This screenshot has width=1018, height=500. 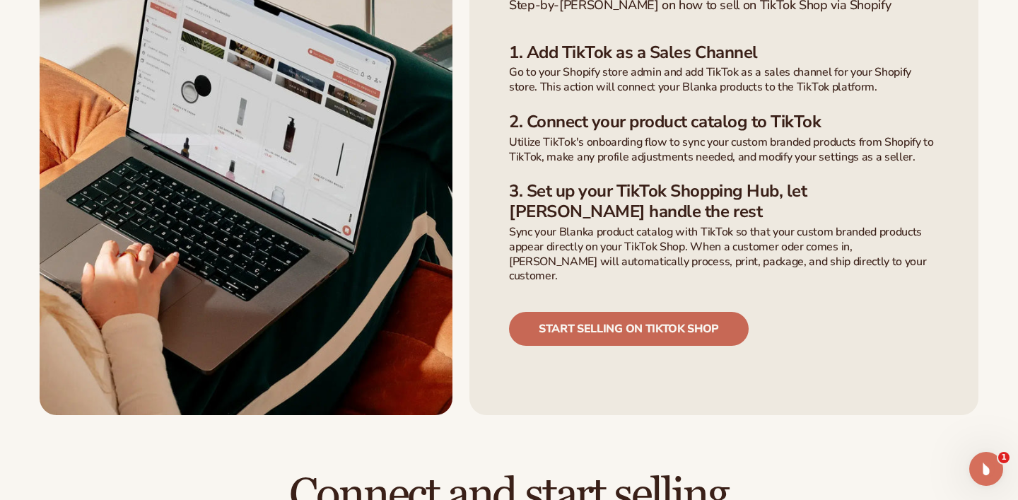 I want to click on h3: 2. Connect your product catalog to TikTok, so click(x=724, y=122).